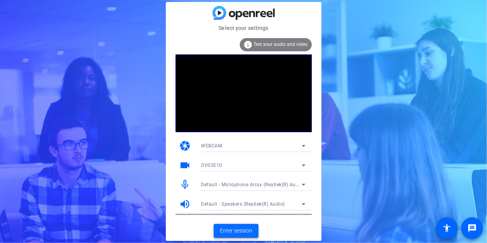 The image size is (487, 243). Describe the element at coordinates (244, 28) in the screenshot. I see `mat-card-subtitle: Select your settings` at that location.